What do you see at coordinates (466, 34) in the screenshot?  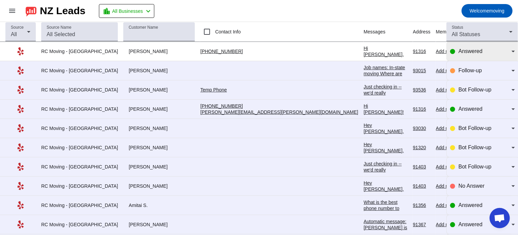 I see `span: All Statuses` at bounding box center [466, 34].